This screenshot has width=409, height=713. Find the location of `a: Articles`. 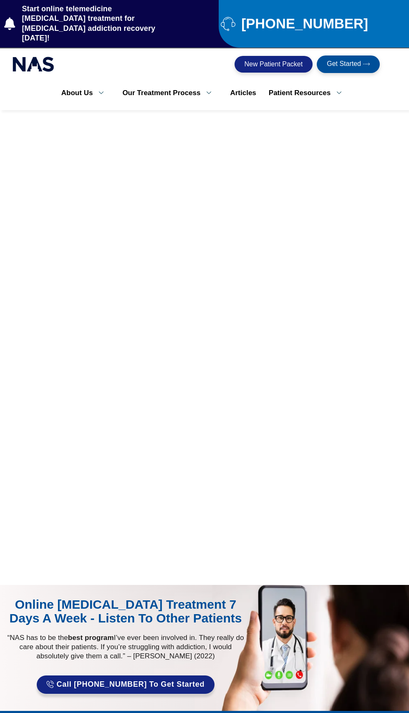

a: Articles is located at coordinates (243, 93).